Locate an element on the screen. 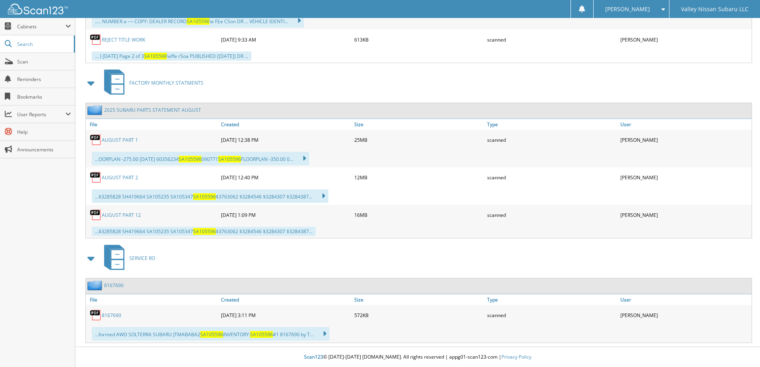 The width and height of the screenshot is (760, 367). span: FACTORY MONTHLY STATMENTS is located at coordinates (166, 83).